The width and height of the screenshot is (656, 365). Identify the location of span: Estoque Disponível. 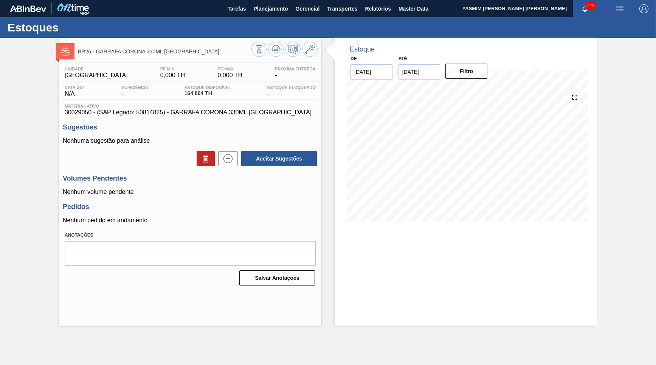
(208, 87).